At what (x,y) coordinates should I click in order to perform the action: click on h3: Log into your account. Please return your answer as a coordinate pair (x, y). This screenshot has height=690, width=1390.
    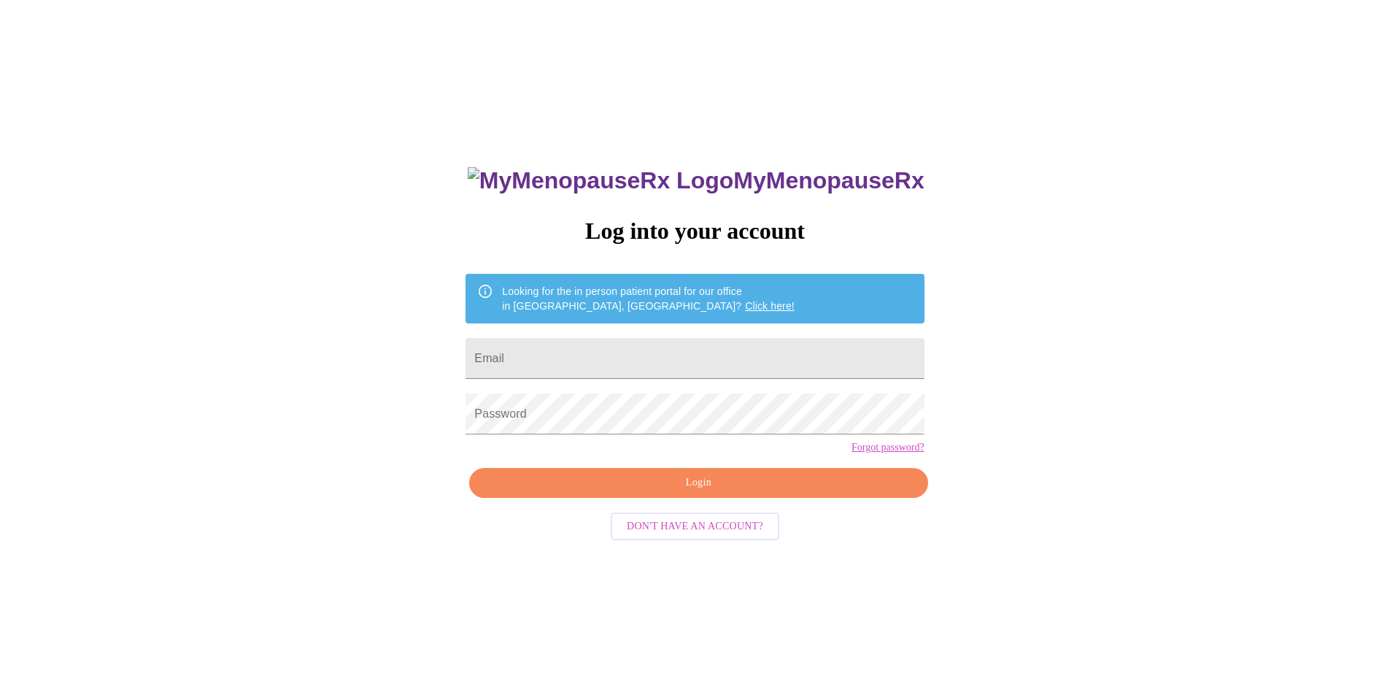
    Looking at the image, I should click on (695, 231).